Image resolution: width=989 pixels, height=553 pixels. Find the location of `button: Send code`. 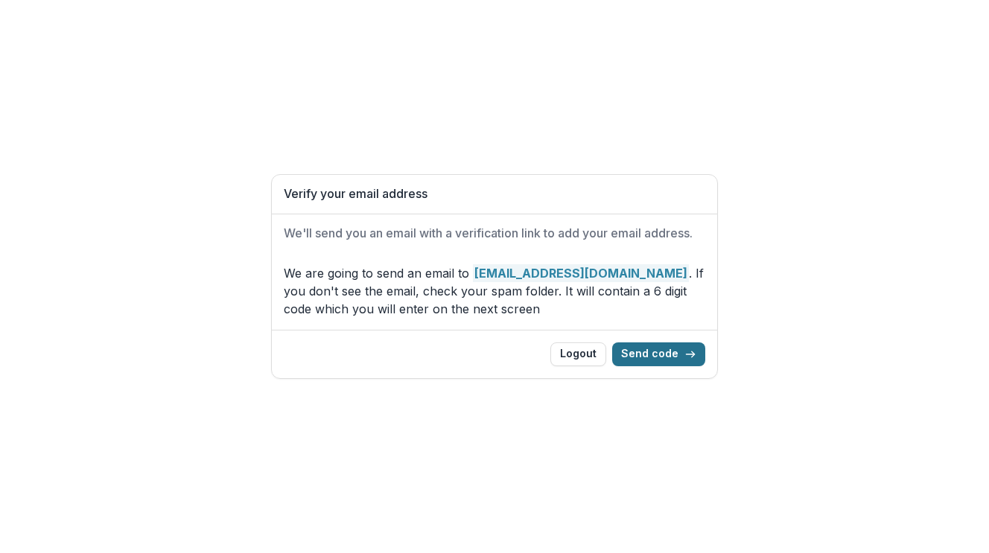

button: Send code is located at coordinates (658, 354).